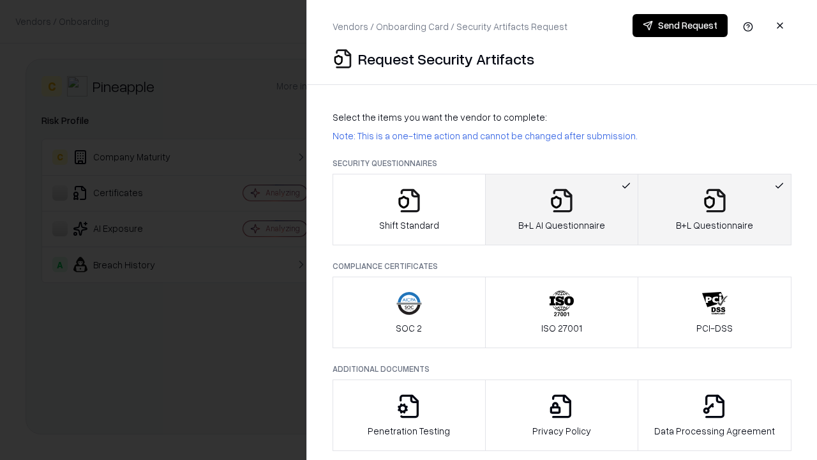  I want to click on p: Additional Documents, so click(562, 368).